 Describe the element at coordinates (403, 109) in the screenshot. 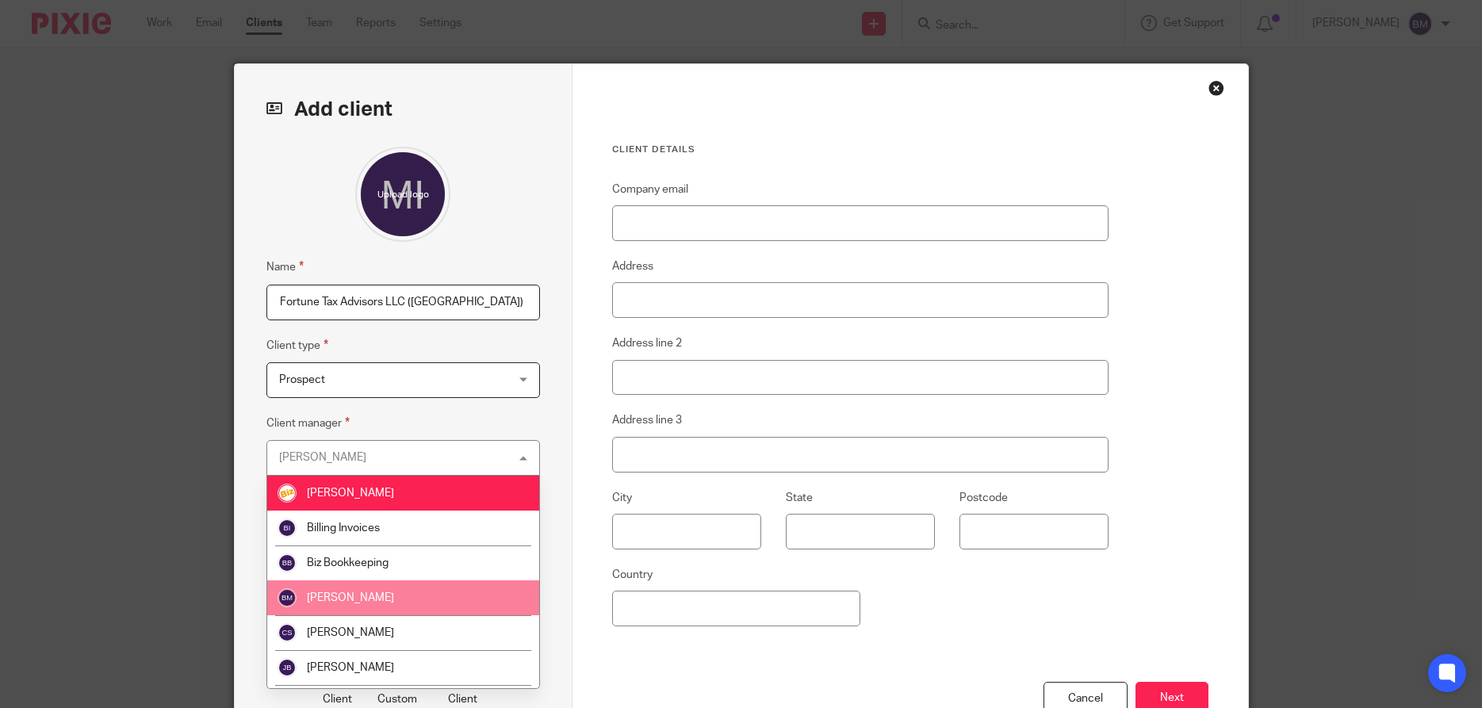

I see `h2: Add client` at that location.